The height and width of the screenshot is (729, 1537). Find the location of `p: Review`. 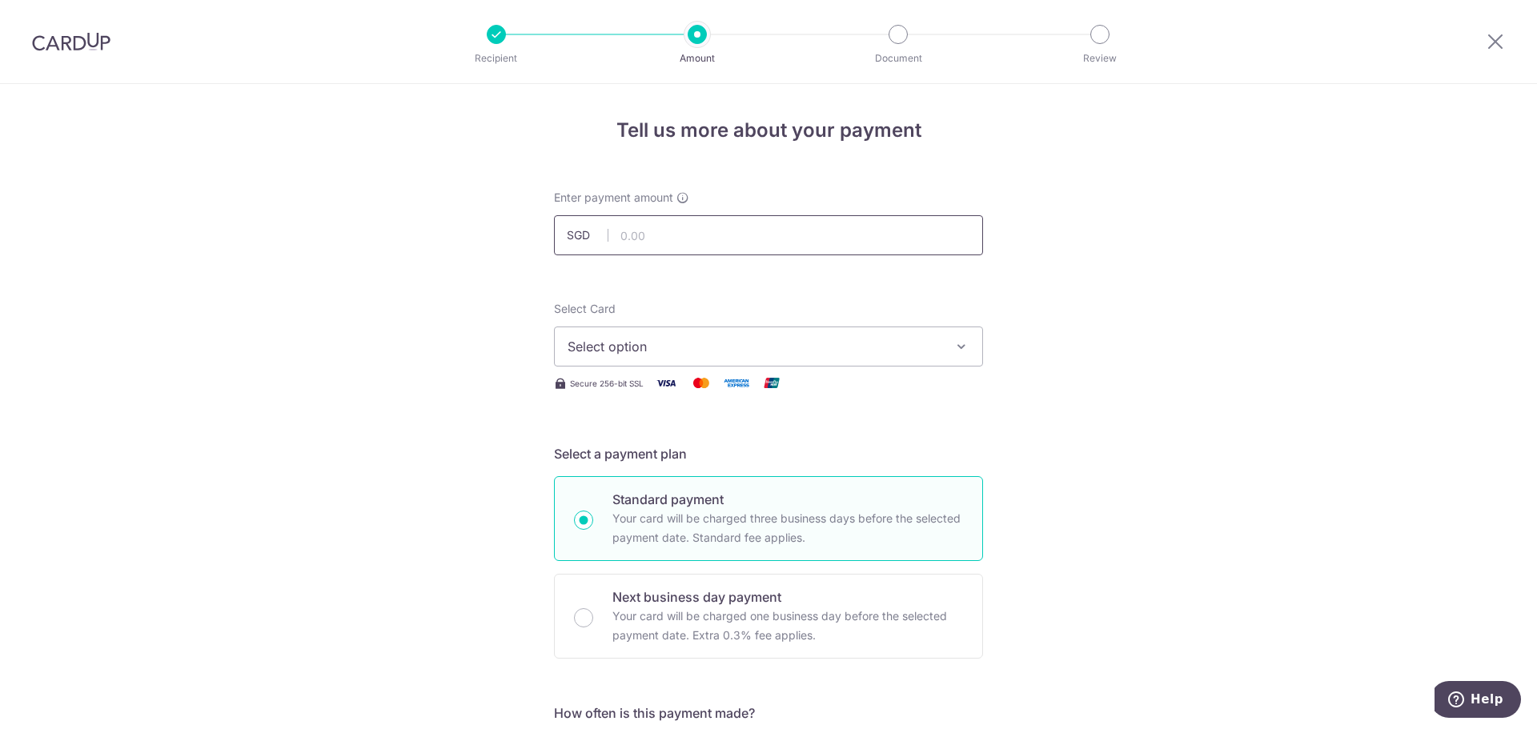

p: Review is located at coordinates (1100, 58).